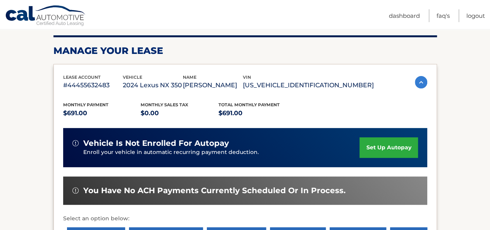 Image resolution: width=490 pixels, height=230 pixels. I want to click on a: FAQ's, so click(443, 15).